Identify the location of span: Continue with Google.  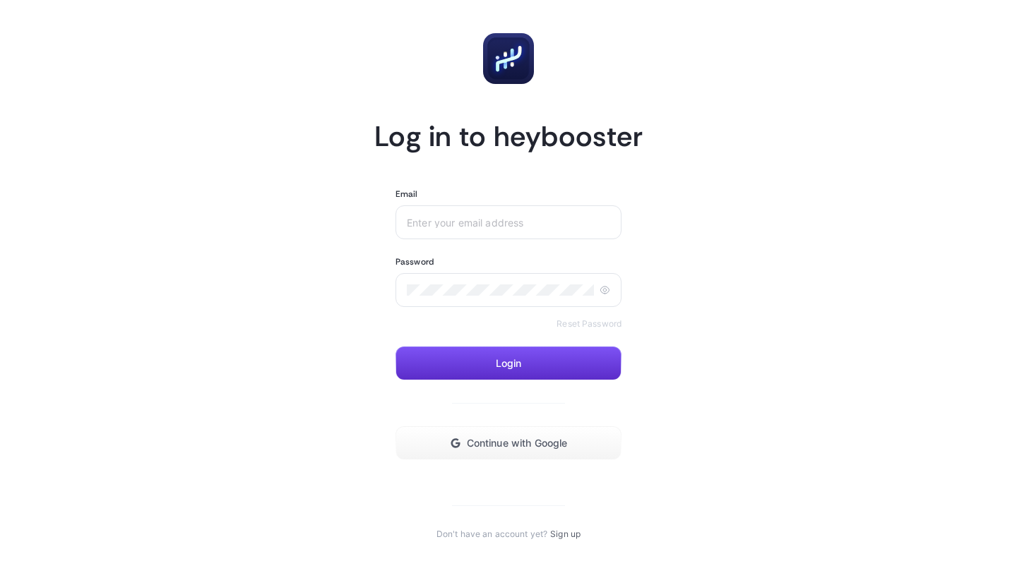
(517, 444).